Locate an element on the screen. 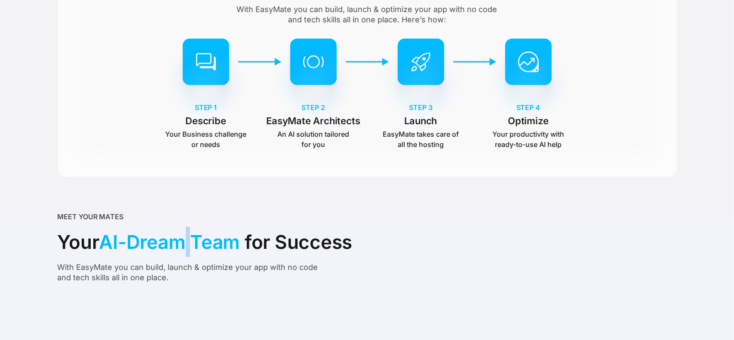 The height and width of the screenshot is (340, 734). span: for Success is located at coordinates (298, 242).